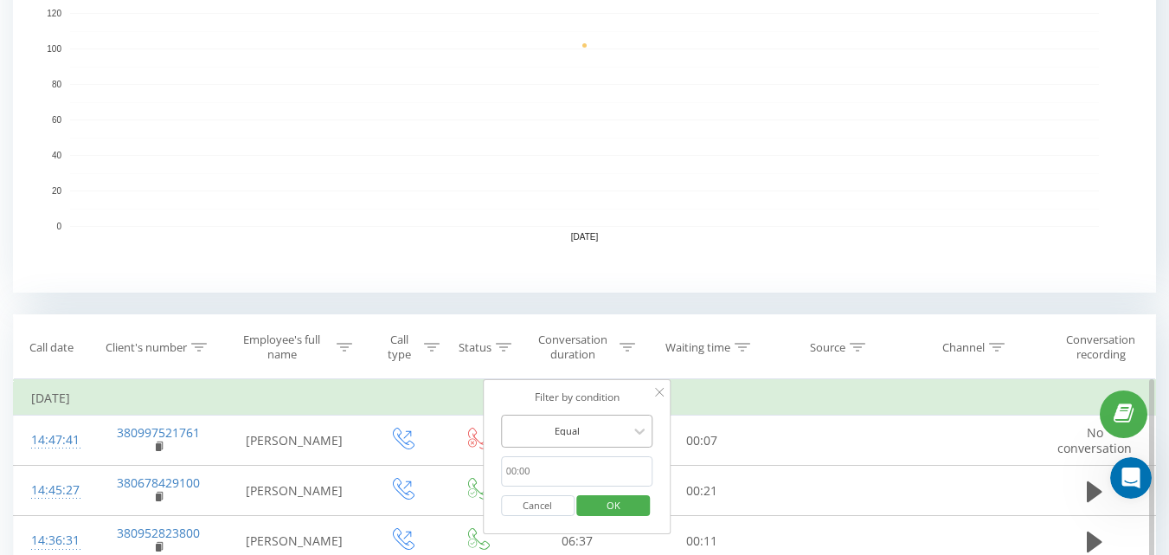  I want to click on div: Client's number, so click(146, 347).